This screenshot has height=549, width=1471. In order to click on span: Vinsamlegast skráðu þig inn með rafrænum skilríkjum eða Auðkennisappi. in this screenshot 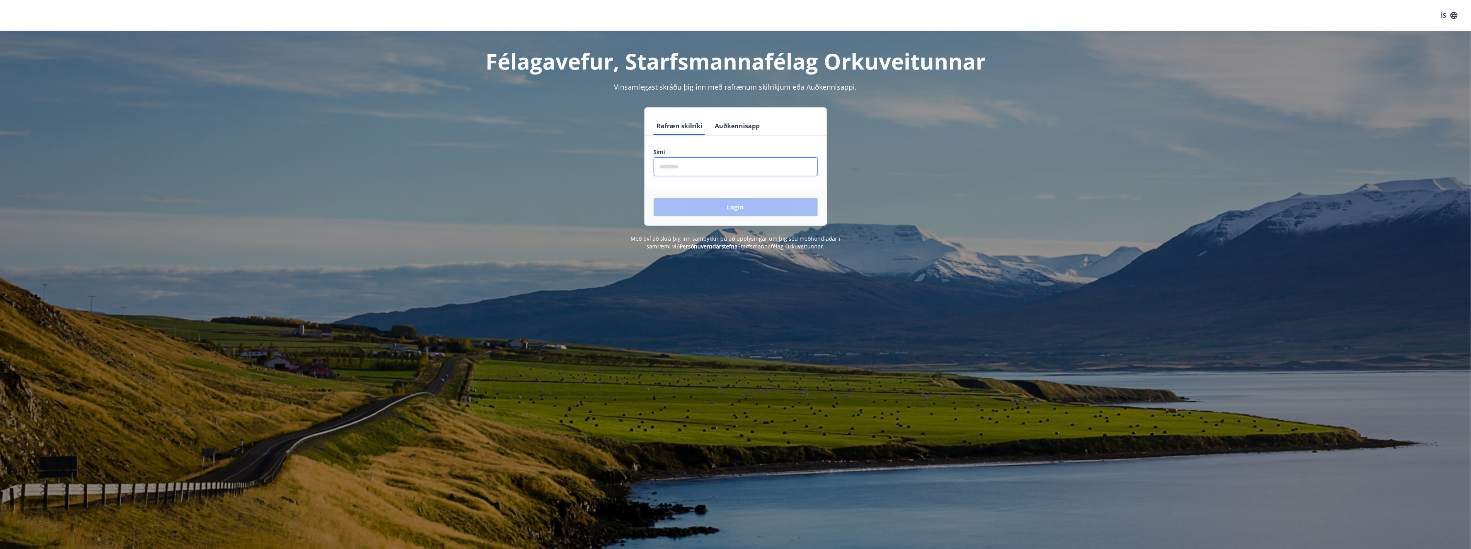, I will do `click(736, 87)`.